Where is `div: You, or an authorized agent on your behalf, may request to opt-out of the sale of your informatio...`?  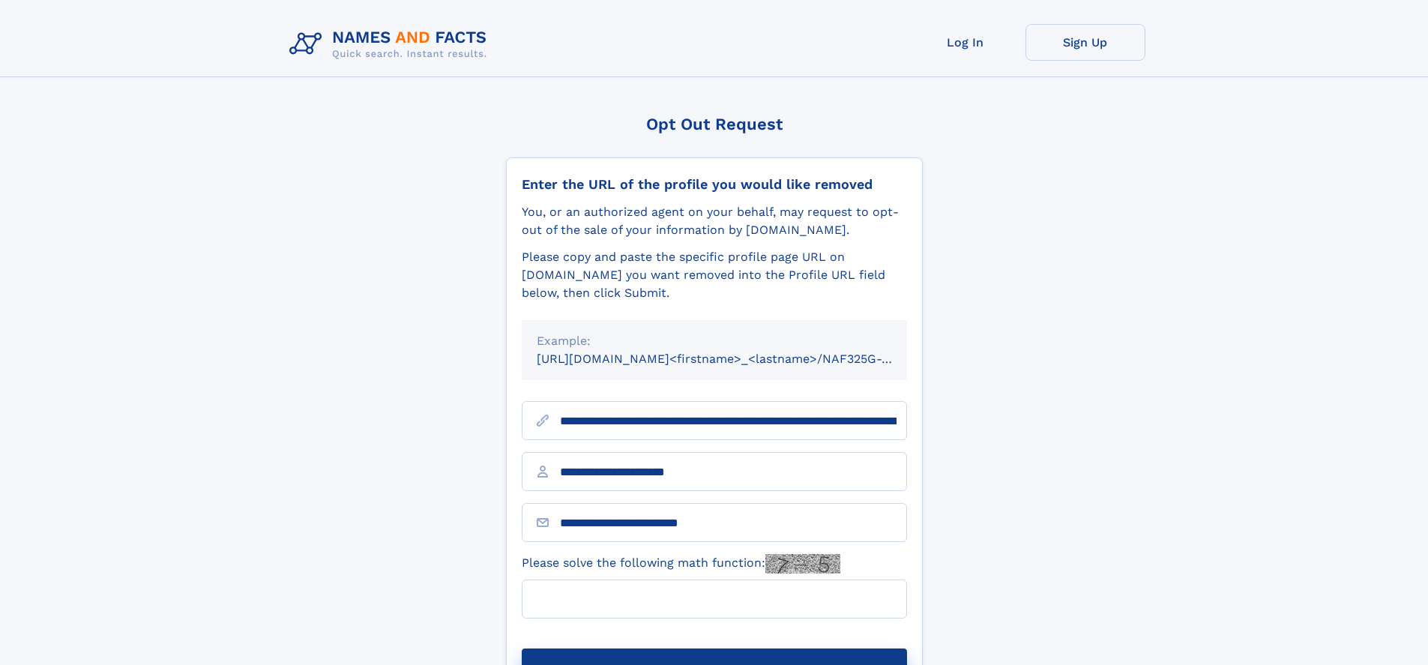
div: You, or an authorized agent on your behalf, may request to opt-out of the sale of your informatio... is located at coordinates (715, 221).